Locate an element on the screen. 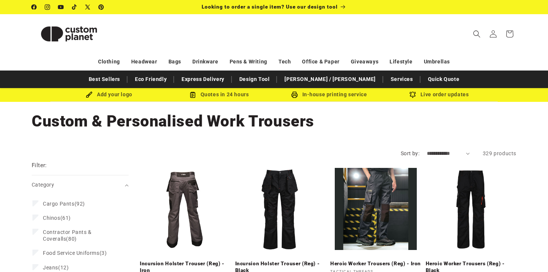  div: Add your logo is located at coordinates (109, 94).